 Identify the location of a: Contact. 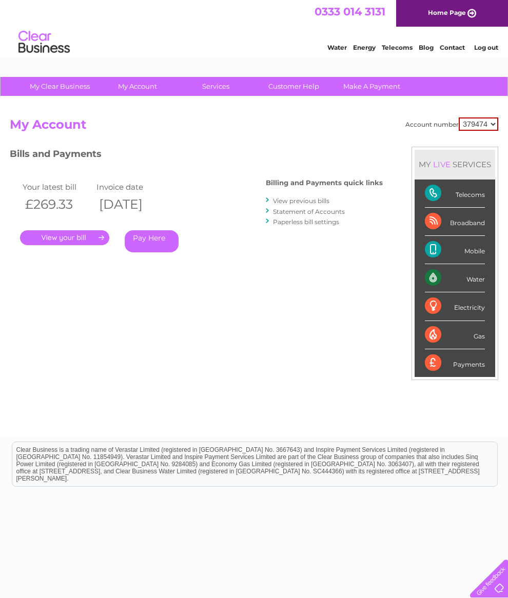
(452, 47).